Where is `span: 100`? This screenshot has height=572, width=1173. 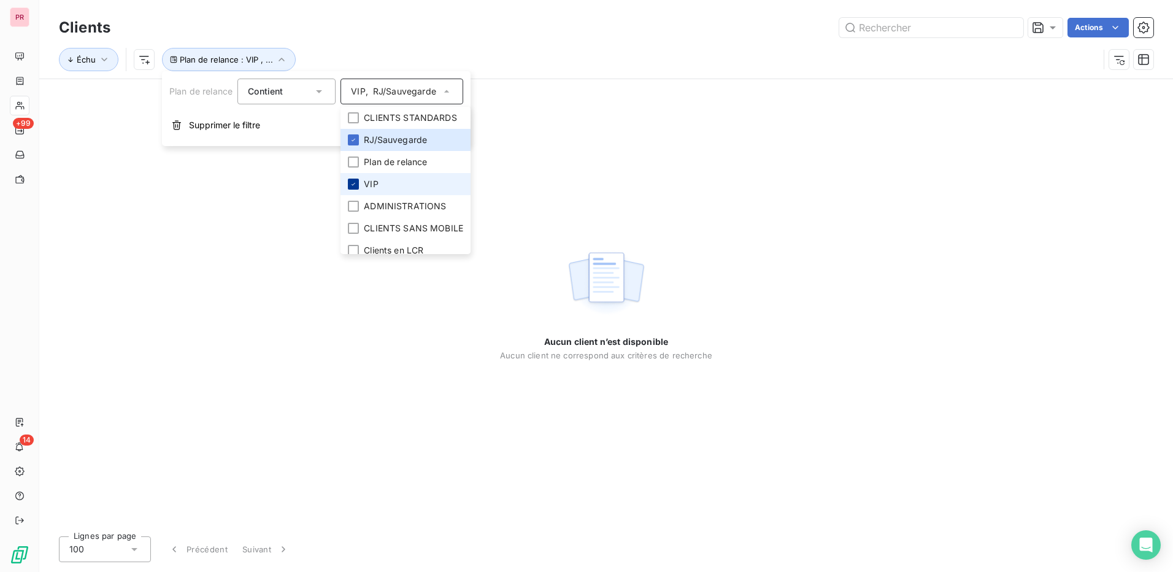
span: 100 is located at coordinates (77, 549).